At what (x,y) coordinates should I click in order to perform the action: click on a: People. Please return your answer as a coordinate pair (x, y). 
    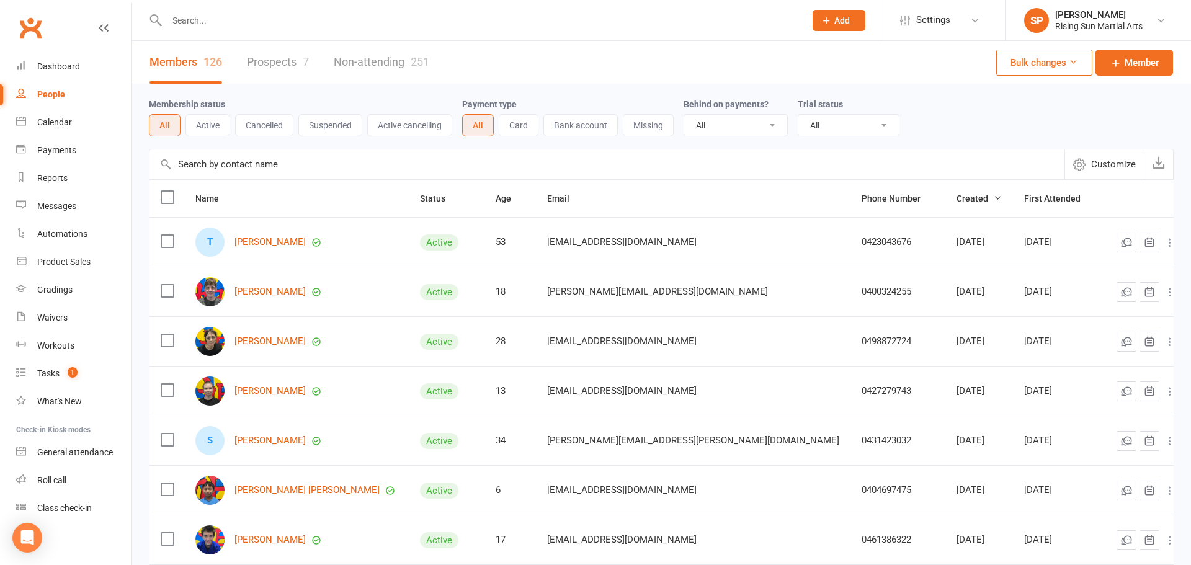
    Looking at the image, I should click on (73, 94).